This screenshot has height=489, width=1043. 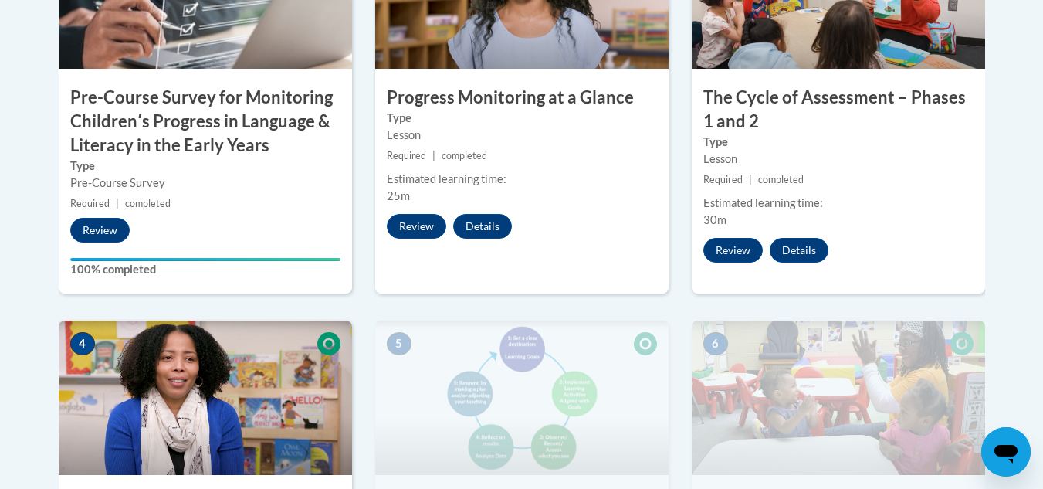 What do you see at coordinates (838, 110) in the screenshot?
I see `h3: The Cycle of Assessment – Phases 1 and 2` at bounding box center [838, 110].